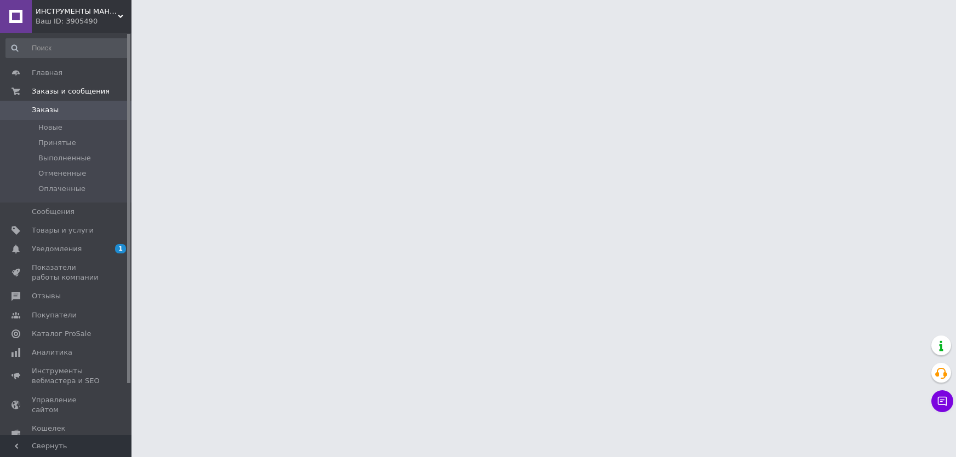 This screenshot has width=956, height=457. I want to click on span: Уведомления, so click(56, 249).